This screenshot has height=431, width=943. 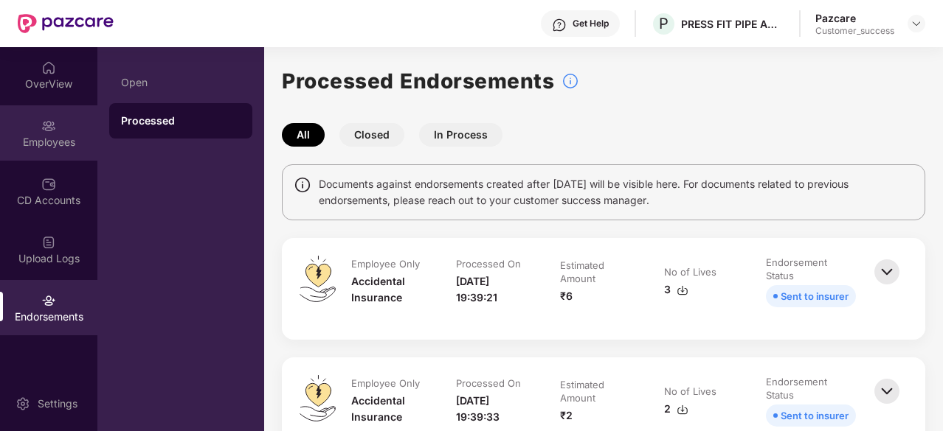 What do you see at coordinates (566, 296) in the screenshot?
I see `div: ₹6` at bounding box center [566, 296].